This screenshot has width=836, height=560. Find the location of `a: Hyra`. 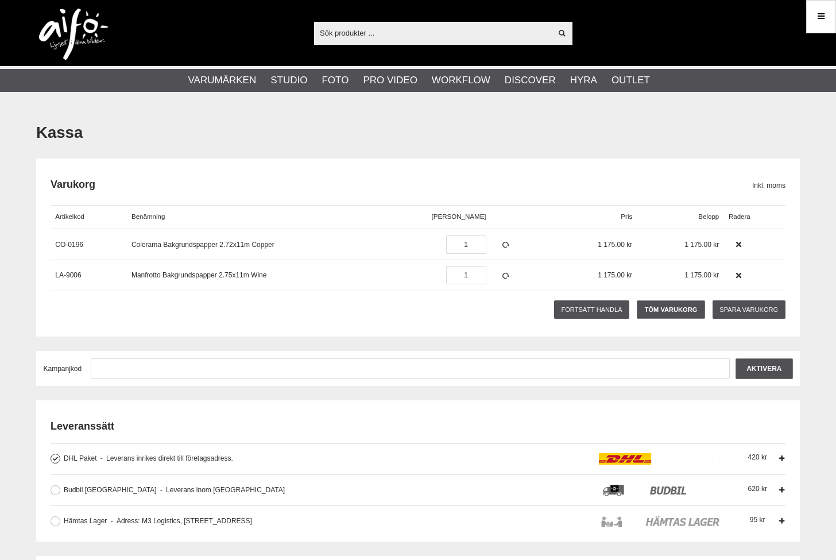

a: Hyra is located at coordinates (583, 80).